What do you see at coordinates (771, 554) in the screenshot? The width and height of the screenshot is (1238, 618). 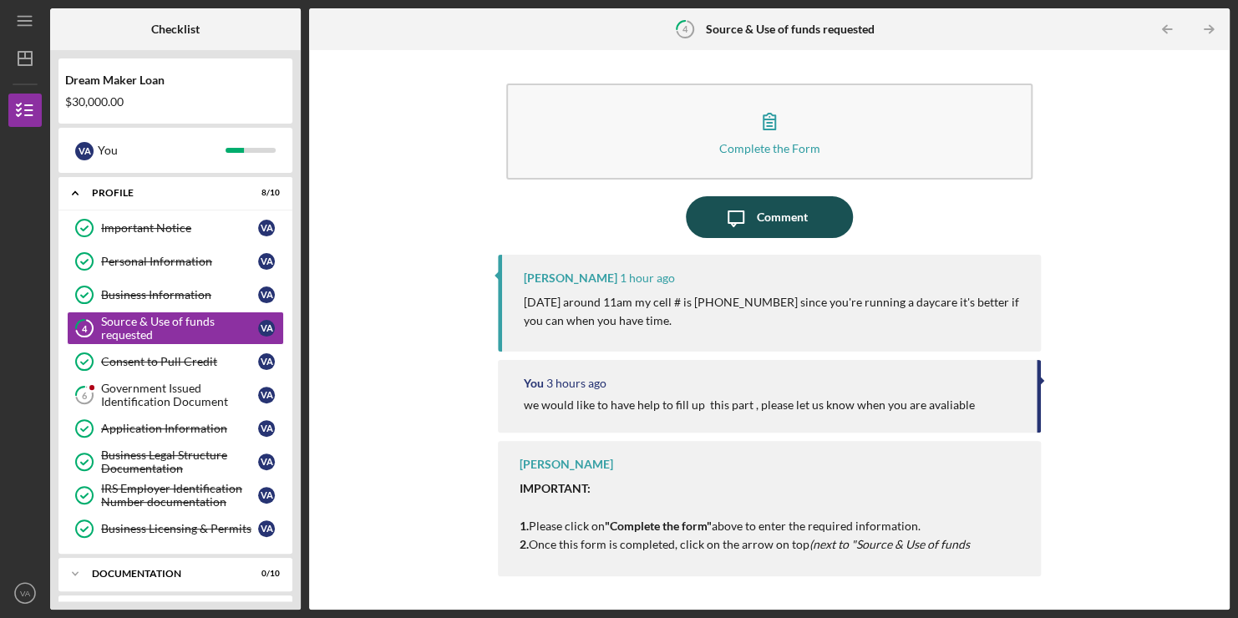 I see `p: Once this form is completed, click on the arrow on top to continue.` at bounding box center [771, 554].